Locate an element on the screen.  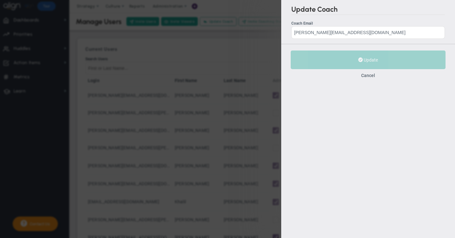
button: Update is located at coordinates (368, 60).